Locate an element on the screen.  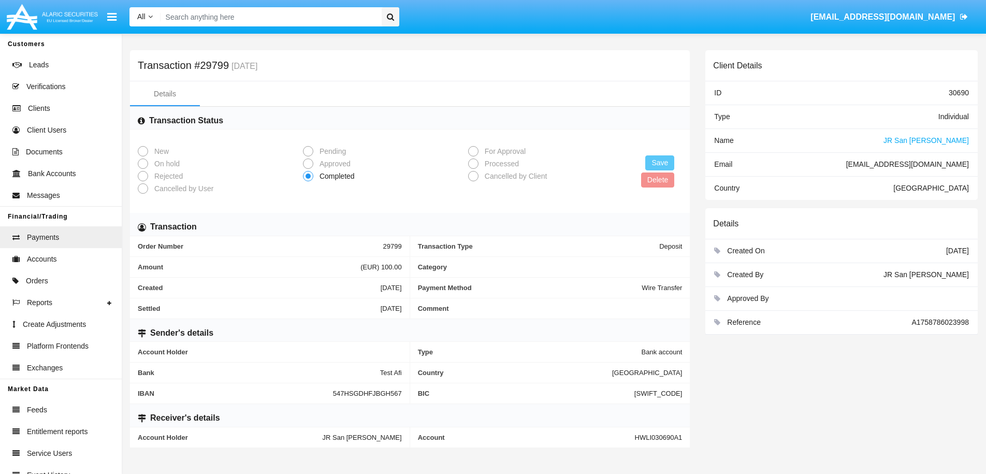
span: Wire Transfer is located at coordinates (662, 287).